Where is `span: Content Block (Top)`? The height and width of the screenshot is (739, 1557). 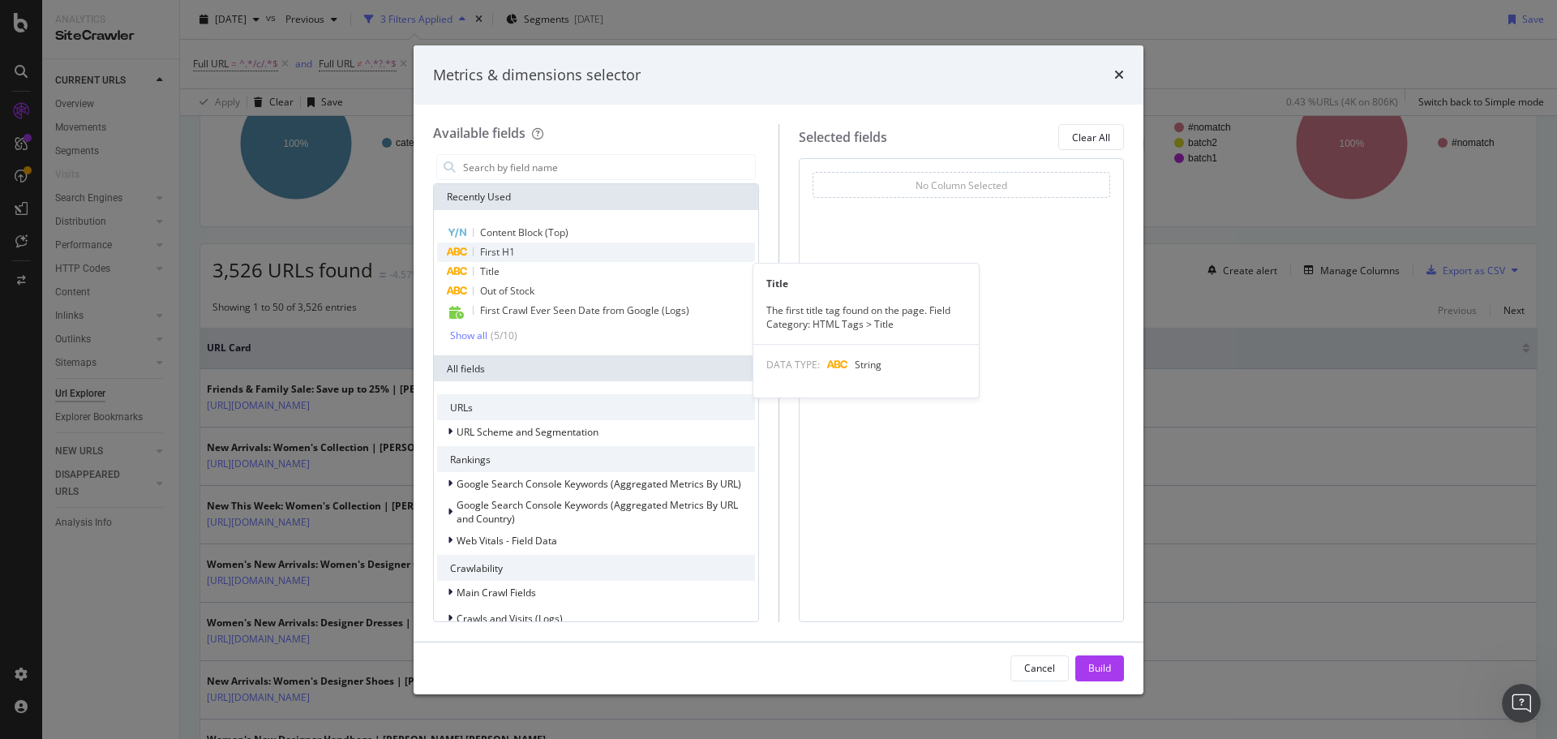 span: Content Block (Top) is located at coordinates (524, 232).